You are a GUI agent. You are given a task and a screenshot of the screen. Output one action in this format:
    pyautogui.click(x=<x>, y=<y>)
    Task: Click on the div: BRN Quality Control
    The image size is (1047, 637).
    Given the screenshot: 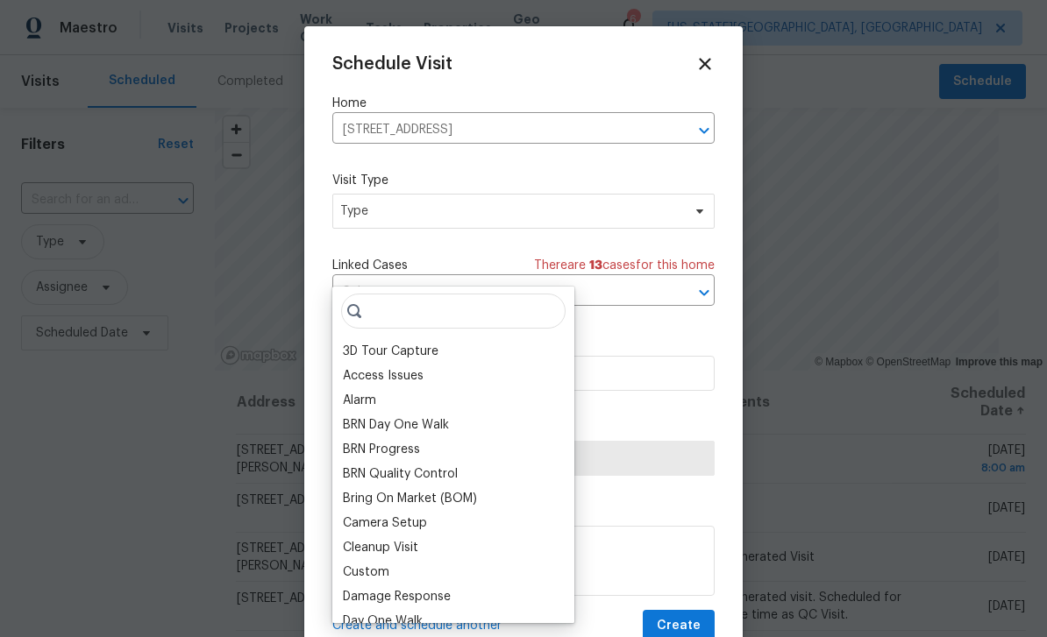 What is the action you would take?
    pyautogui.click(x=400, y=474)
    